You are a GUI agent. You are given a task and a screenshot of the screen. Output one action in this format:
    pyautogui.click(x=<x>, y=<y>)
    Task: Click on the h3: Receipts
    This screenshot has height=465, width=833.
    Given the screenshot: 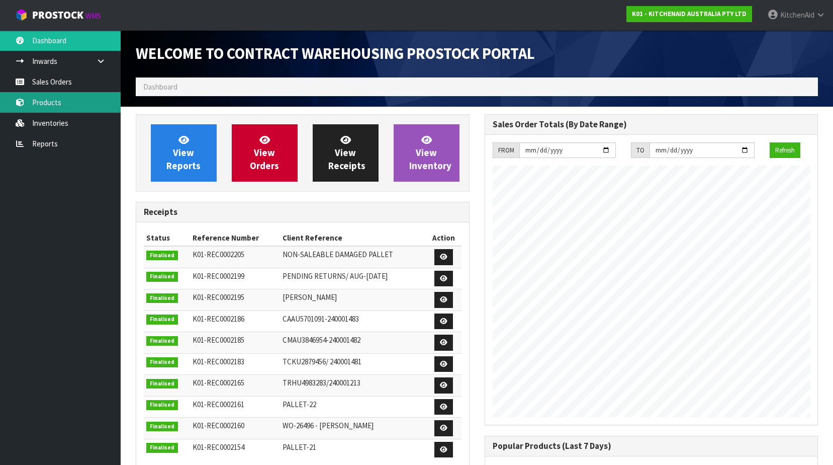 What is the action you would take?
    pyautogui.click(x=303, y=212)
    